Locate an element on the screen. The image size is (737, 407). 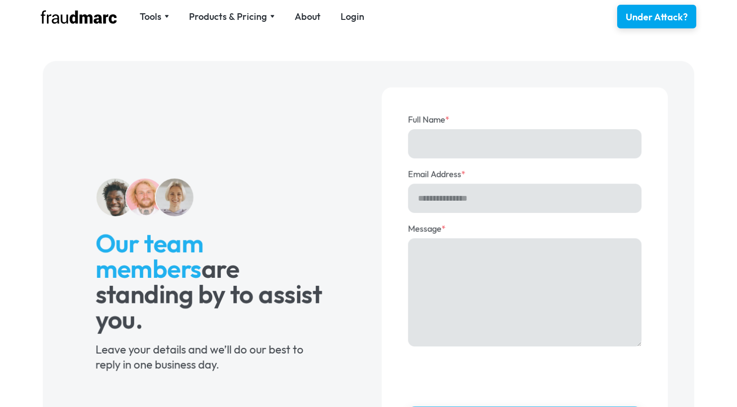
h2: are standing by to assist you. is located at coordinates (212, 281).